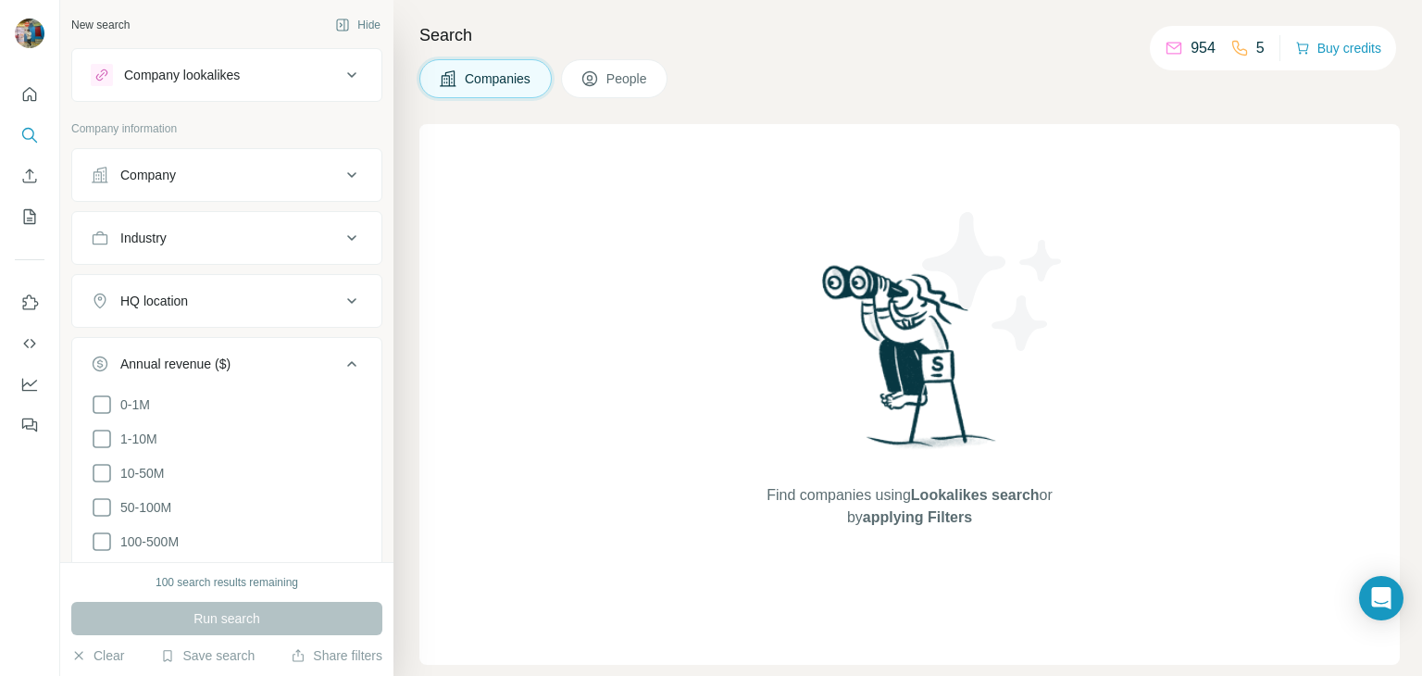 The height and width of the screenshot is (676, 1422). Describe the element at coordinates (498, 79) in the screenshot. I see `span: Companies` at that location.